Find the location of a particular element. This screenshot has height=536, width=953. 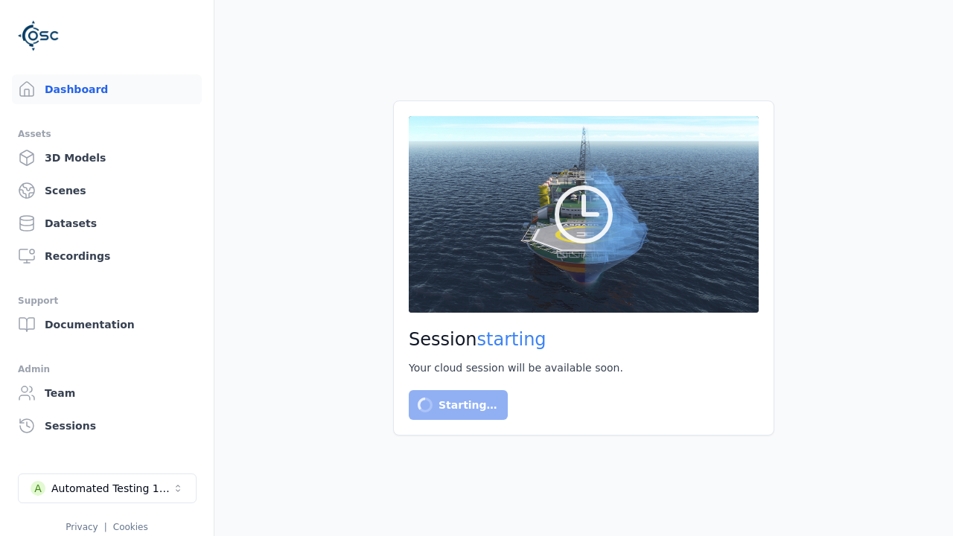

button: Starting… is located at coordinates (458, 405).